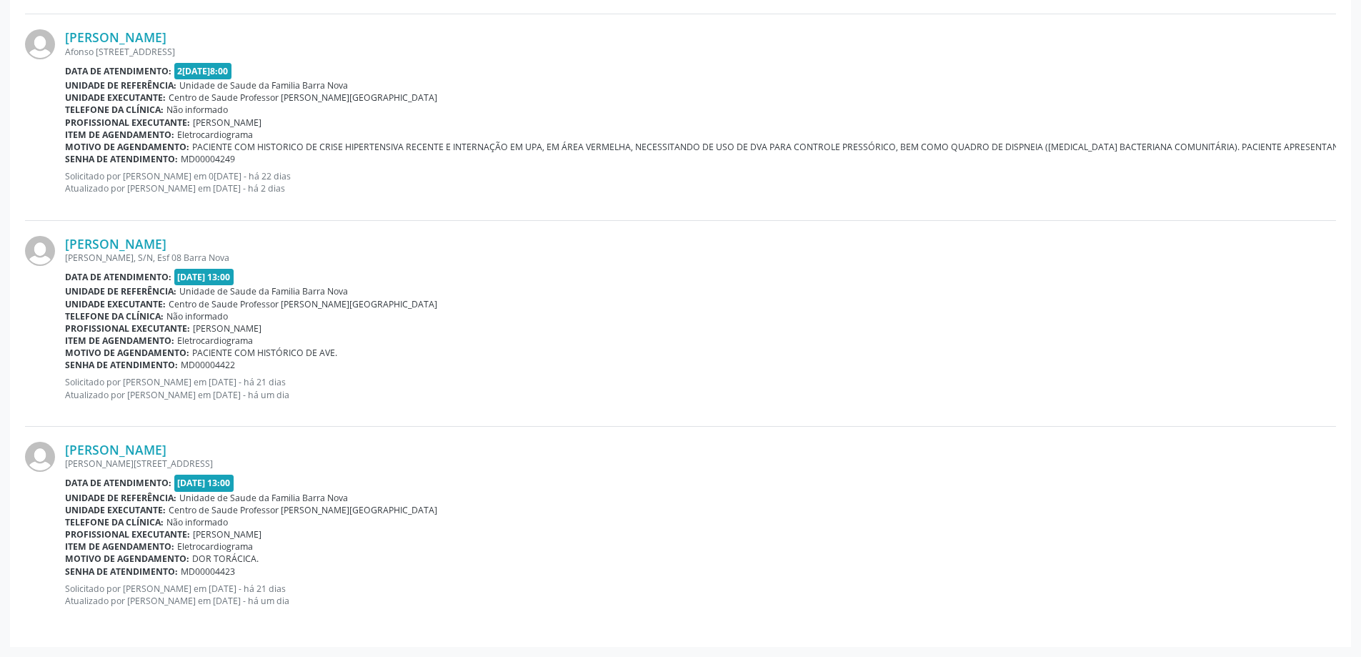 Image resolution: width=1361 pixels, height=657 pixels. I want to click on span: PACIENTE COM HISTÓRICO DE AVE., so click(264, 352).